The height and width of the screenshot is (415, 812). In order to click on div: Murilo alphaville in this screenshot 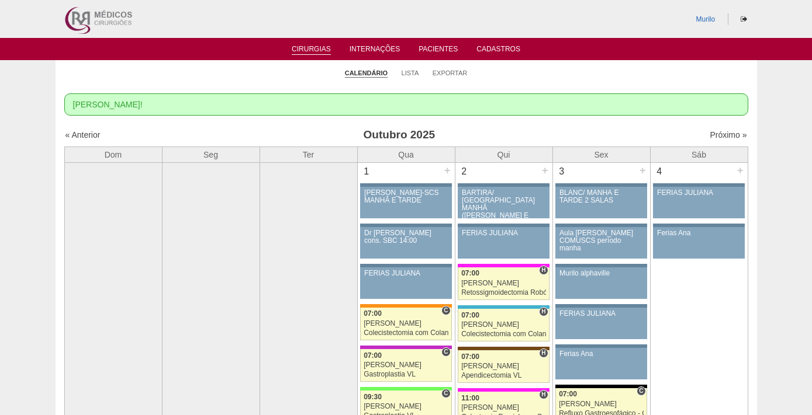, I will do `click(601, 273)`.